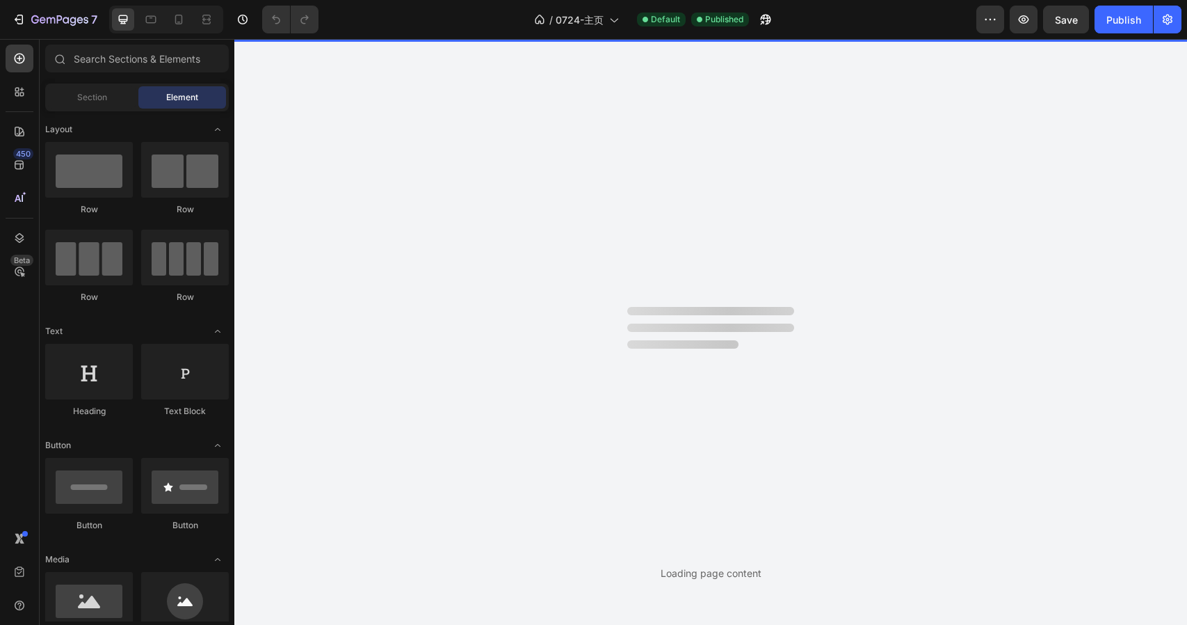 Image resolution: width=1187 pixels, height=625 pixels. Describe the element at coordinates (711, 573) in the screenshot. I see `div: Loading page content` at that location.